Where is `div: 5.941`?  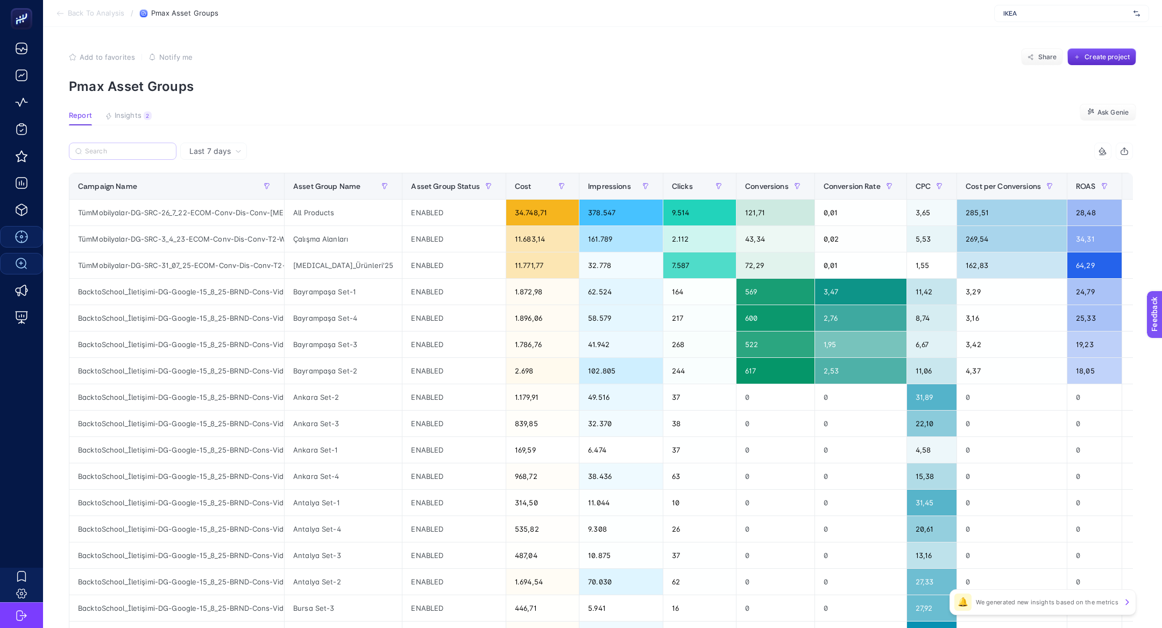 div: 5.941 is located at coordinates (621, 608).